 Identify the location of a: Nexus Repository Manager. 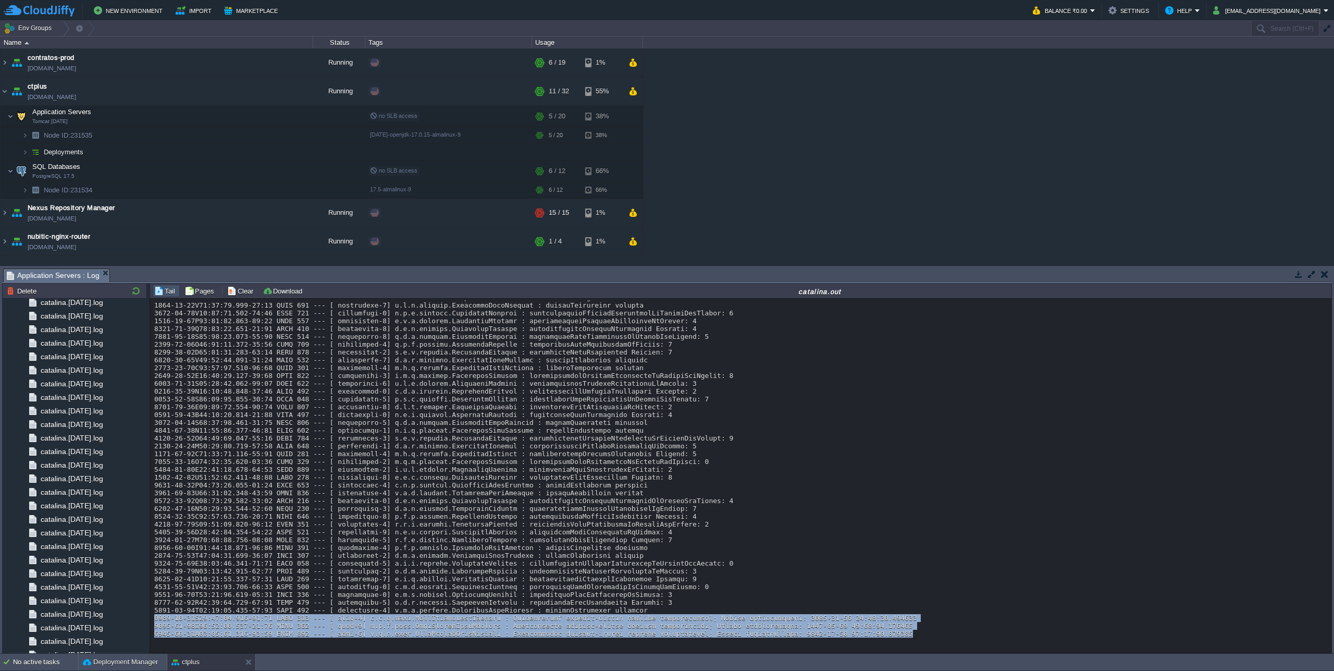
(71, 208).